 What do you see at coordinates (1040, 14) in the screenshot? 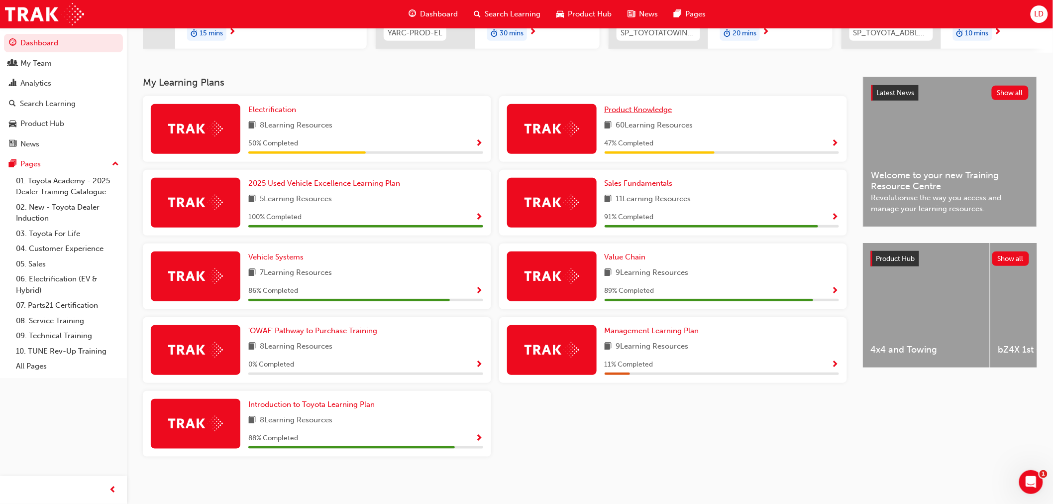
I see `button: LD` at bounding box center [1040, 14].